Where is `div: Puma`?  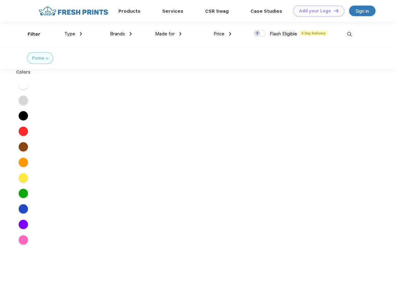 div: Puma is located at coordinates (38, 58).